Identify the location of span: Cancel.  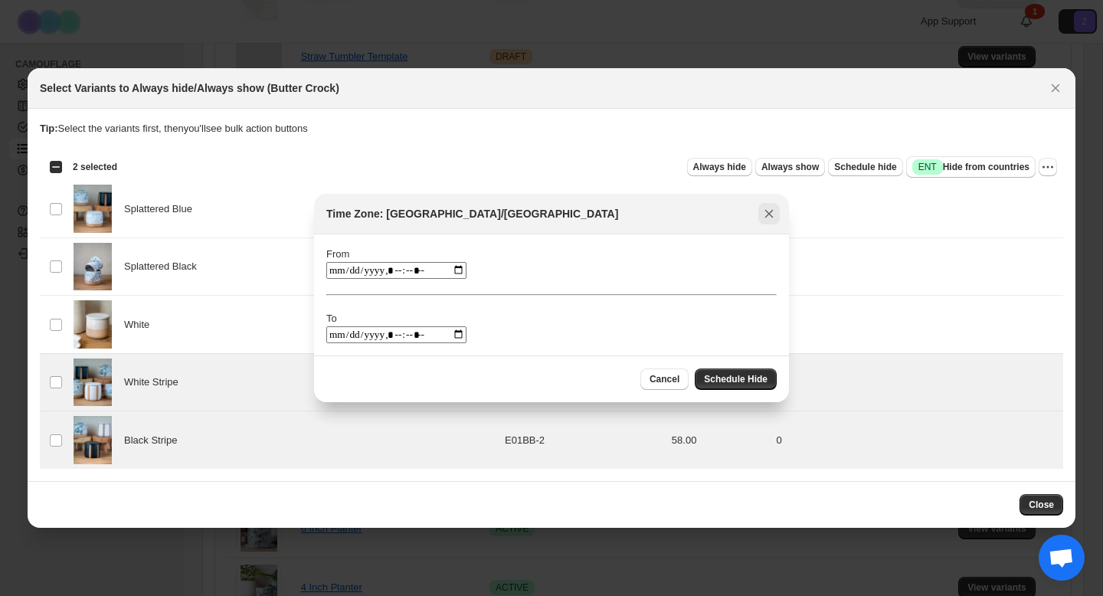
(664, 379).